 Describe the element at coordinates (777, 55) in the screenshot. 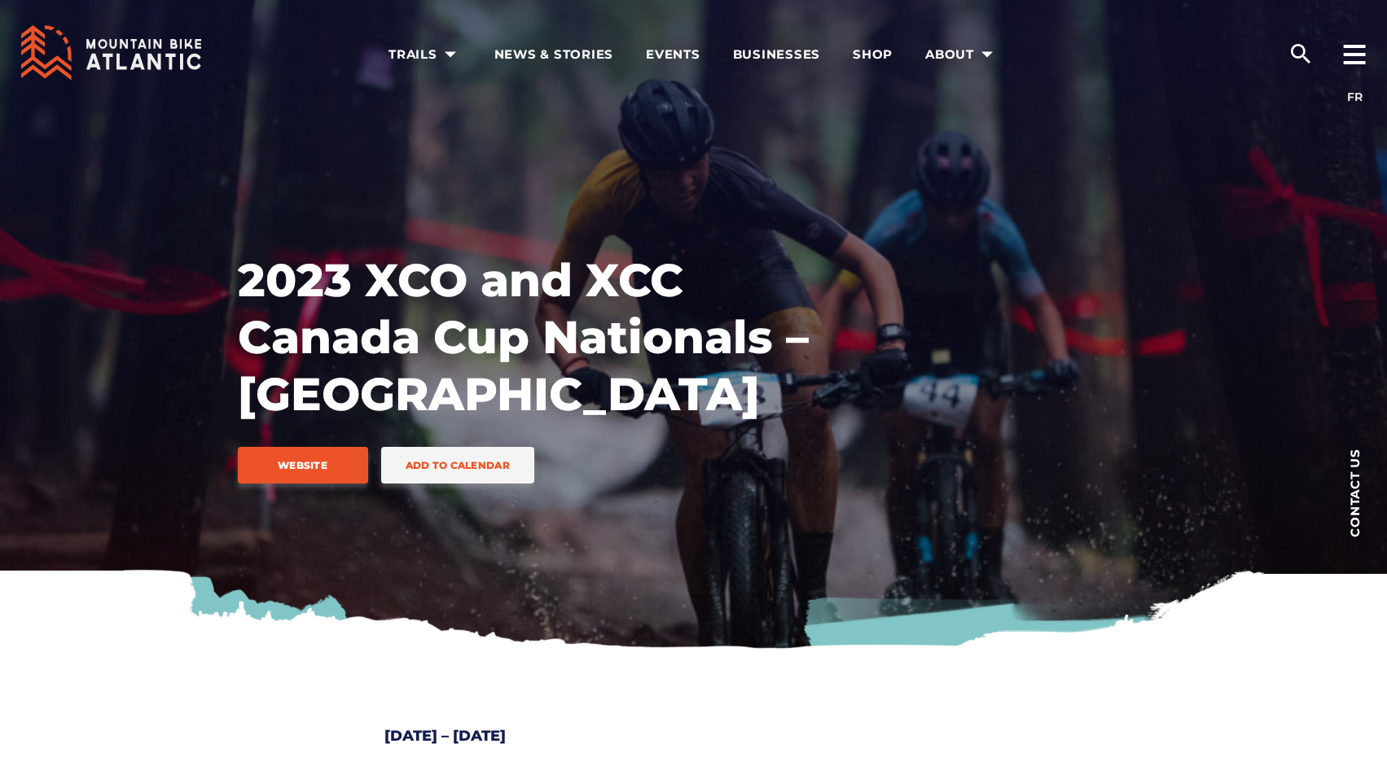

I see `span: Businesses` at that location.